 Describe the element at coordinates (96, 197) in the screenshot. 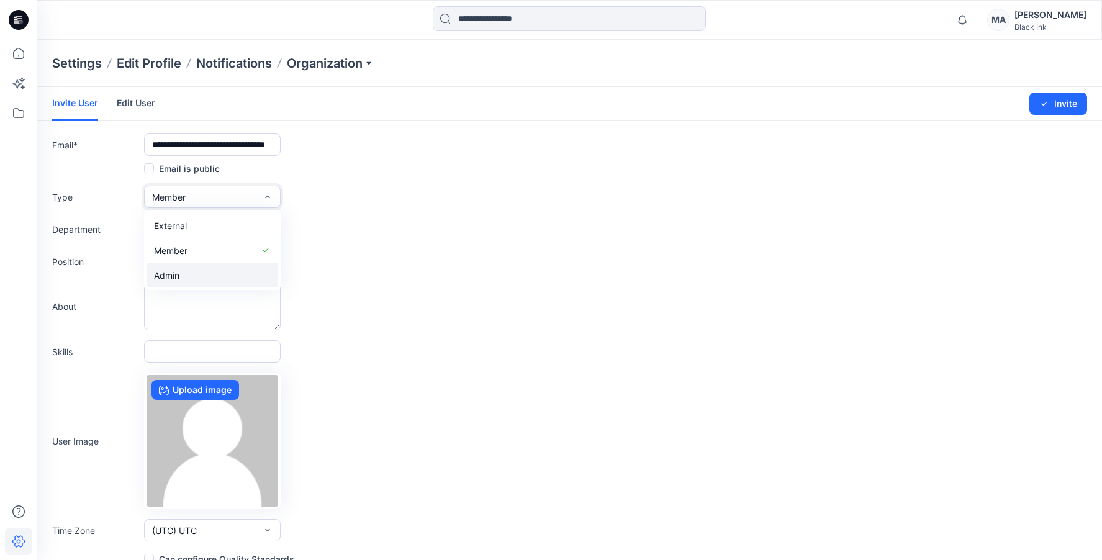

I see `label: Type` at that location.